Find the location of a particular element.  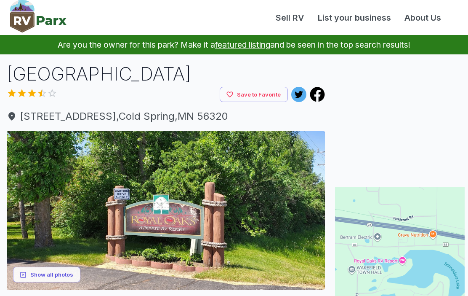

button: Show all photos is located at coordinates (47, 274).